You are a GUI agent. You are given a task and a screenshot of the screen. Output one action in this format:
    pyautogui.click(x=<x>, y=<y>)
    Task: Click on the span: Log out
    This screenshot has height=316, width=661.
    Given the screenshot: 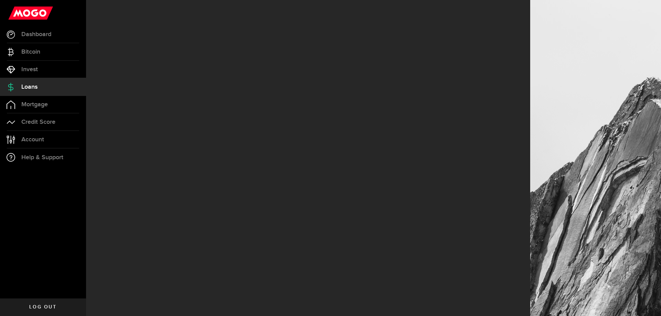 What is the action you would take?
    pyautogui.click(x=43, y=307)
    